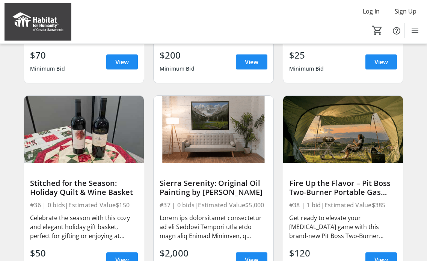 Image resolution: width=427 pixels, height=261 pixels. Describe the element at coordinates (415, 31) in the screenshot. I see `button: Menu` at that location.